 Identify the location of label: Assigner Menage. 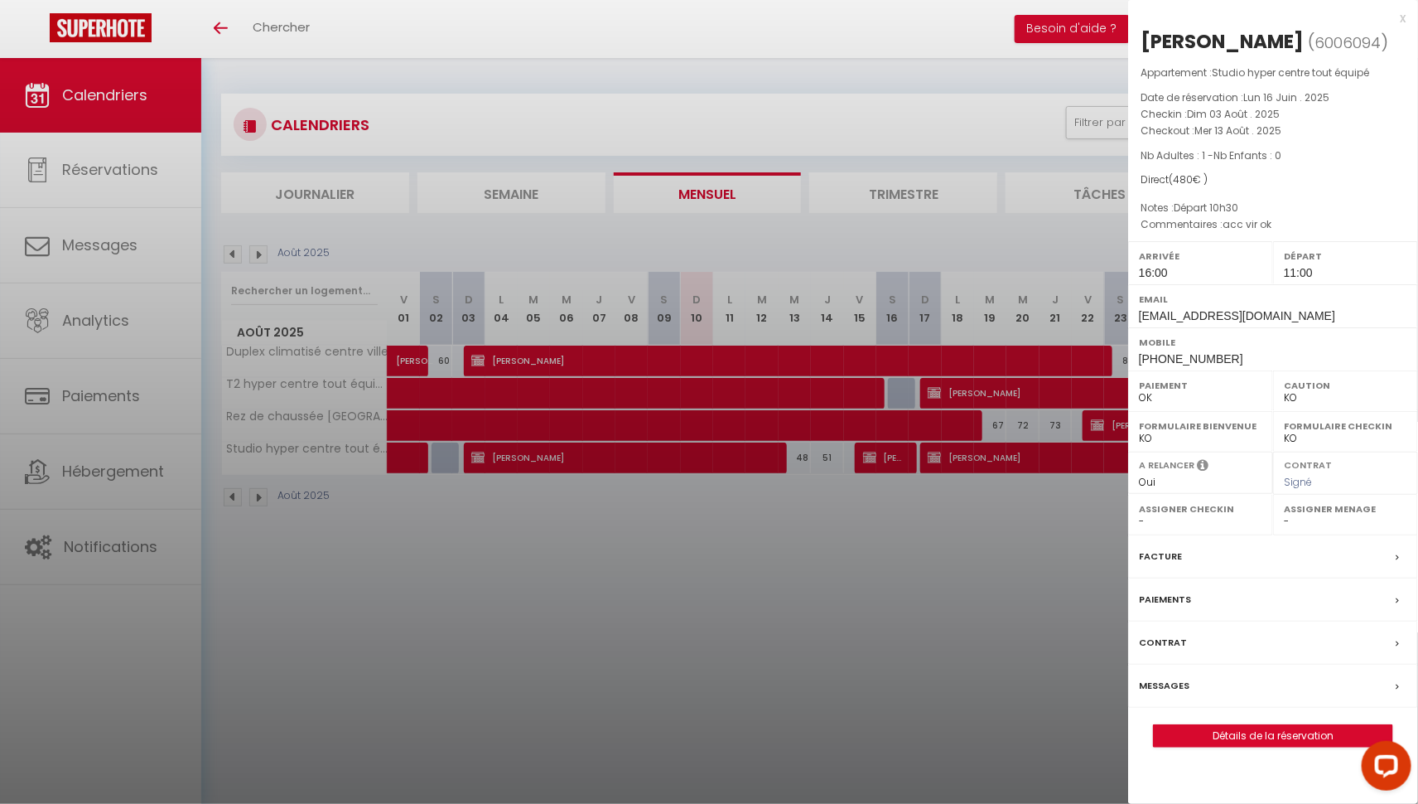
(1345, 509).